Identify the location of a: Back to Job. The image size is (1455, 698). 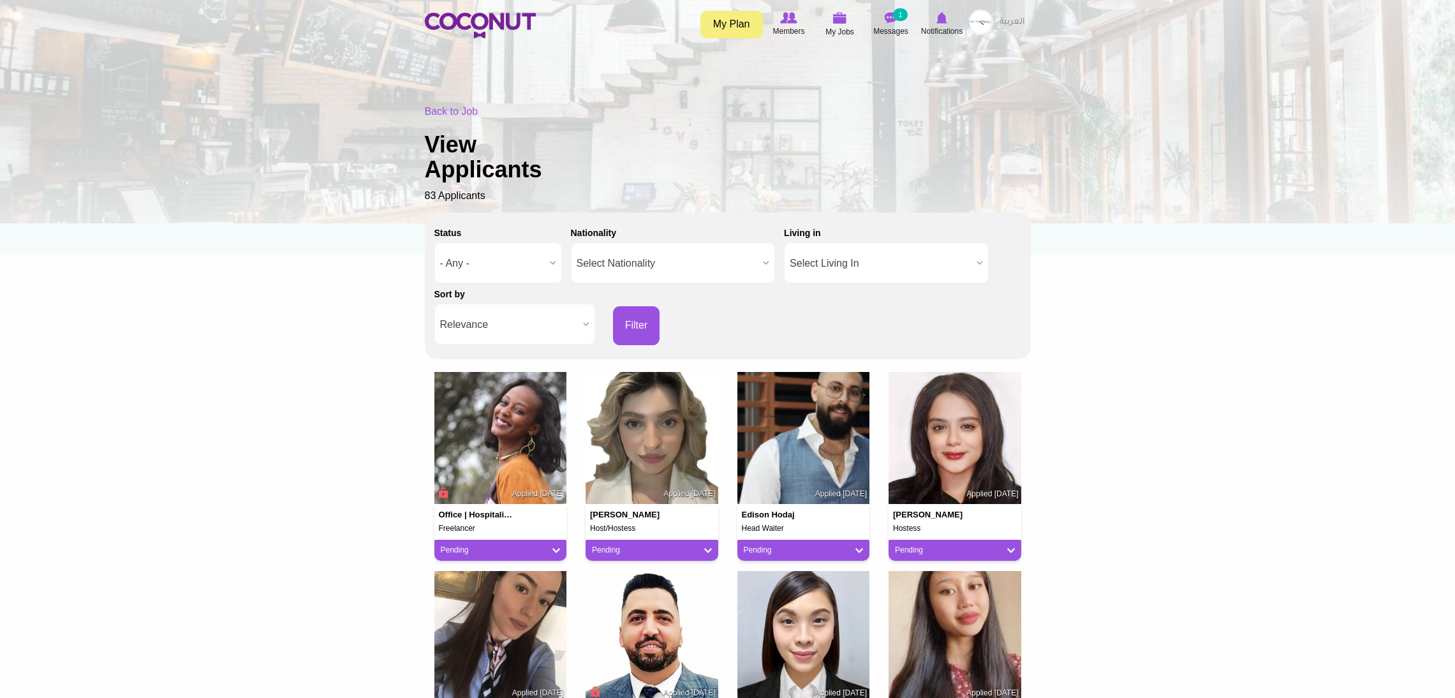
(451, 111).